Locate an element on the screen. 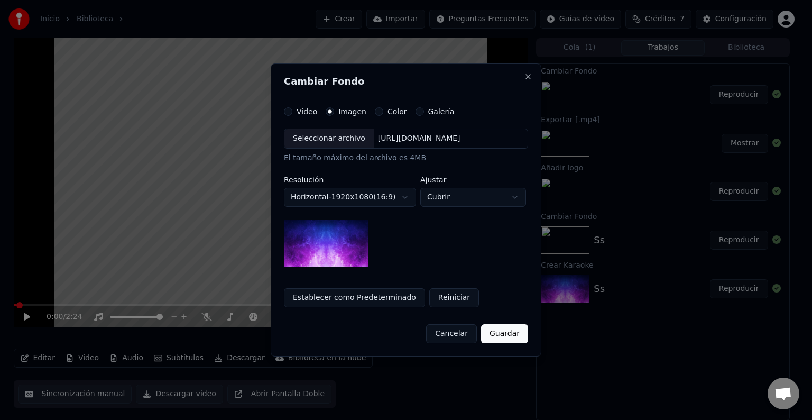 The height and width of the screenshot is (420, 812). label: Video is located at coordinates (307, 112).